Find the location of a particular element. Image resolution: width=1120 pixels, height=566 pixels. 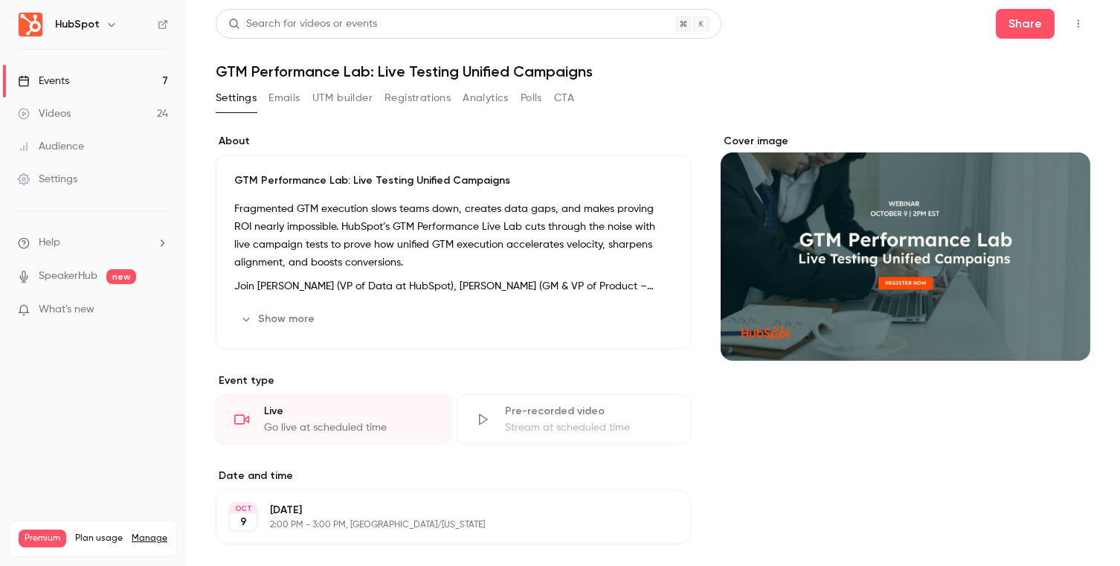

div: Audience is located at coordinates (51, 146).